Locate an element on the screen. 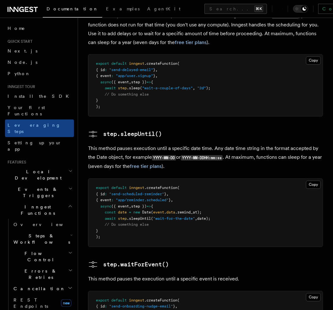  pre: step.sleepUntil() is located at coordinates (133, 134).